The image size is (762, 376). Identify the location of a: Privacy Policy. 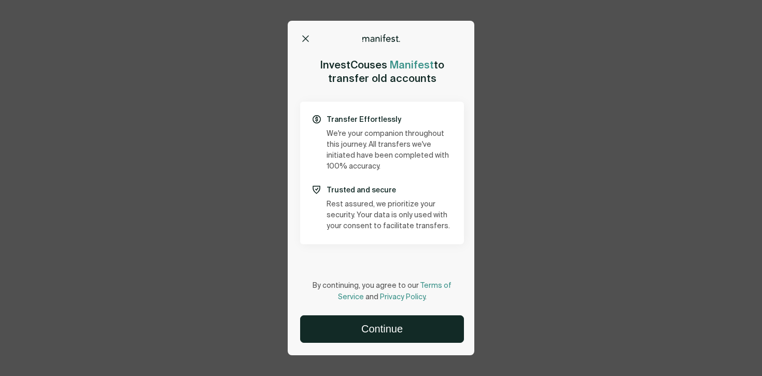
(402, 297).